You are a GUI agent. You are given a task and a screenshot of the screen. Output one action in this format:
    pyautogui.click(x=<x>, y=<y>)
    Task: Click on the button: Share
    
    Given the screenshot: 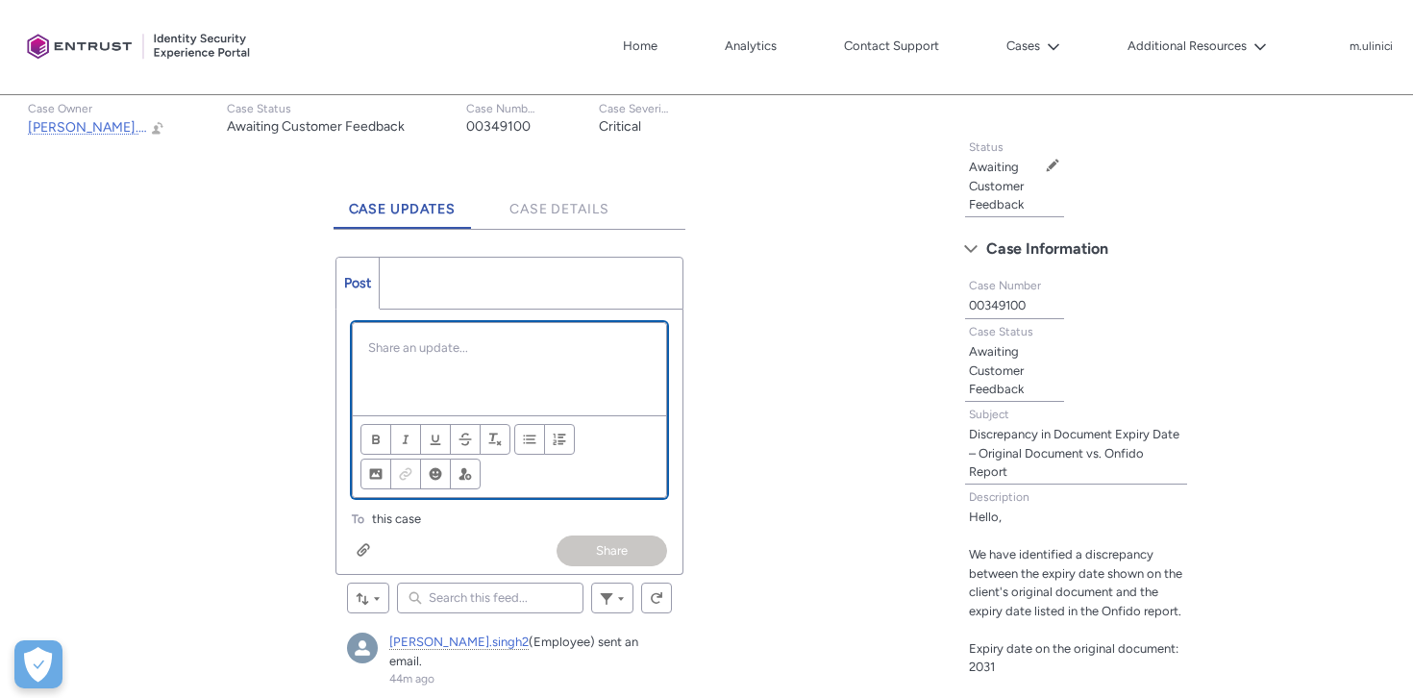 What is the action you would take?
    pyautogui.click(x=611, y=551)
    